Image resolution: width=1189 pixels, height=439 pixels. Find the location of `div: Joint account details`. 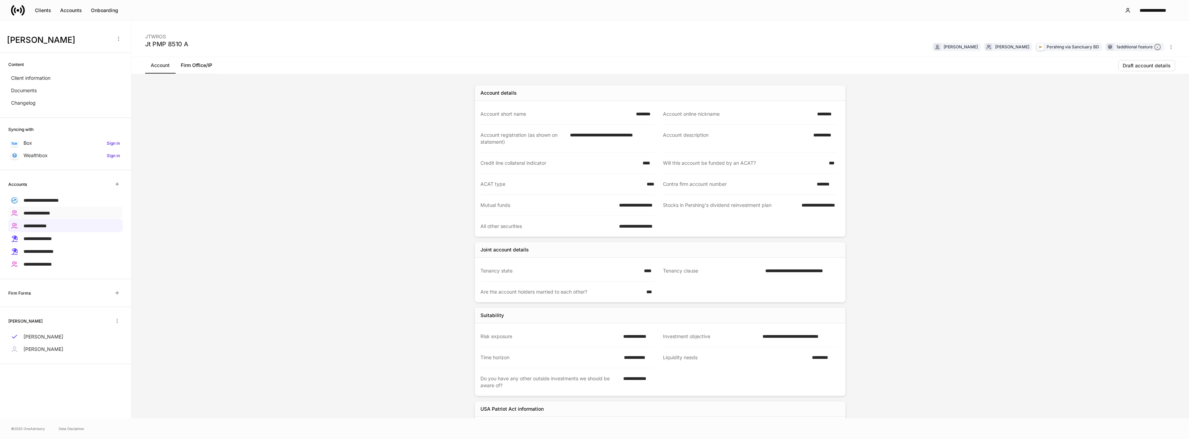

div: Joint account details is located at coordinates (505, 250).